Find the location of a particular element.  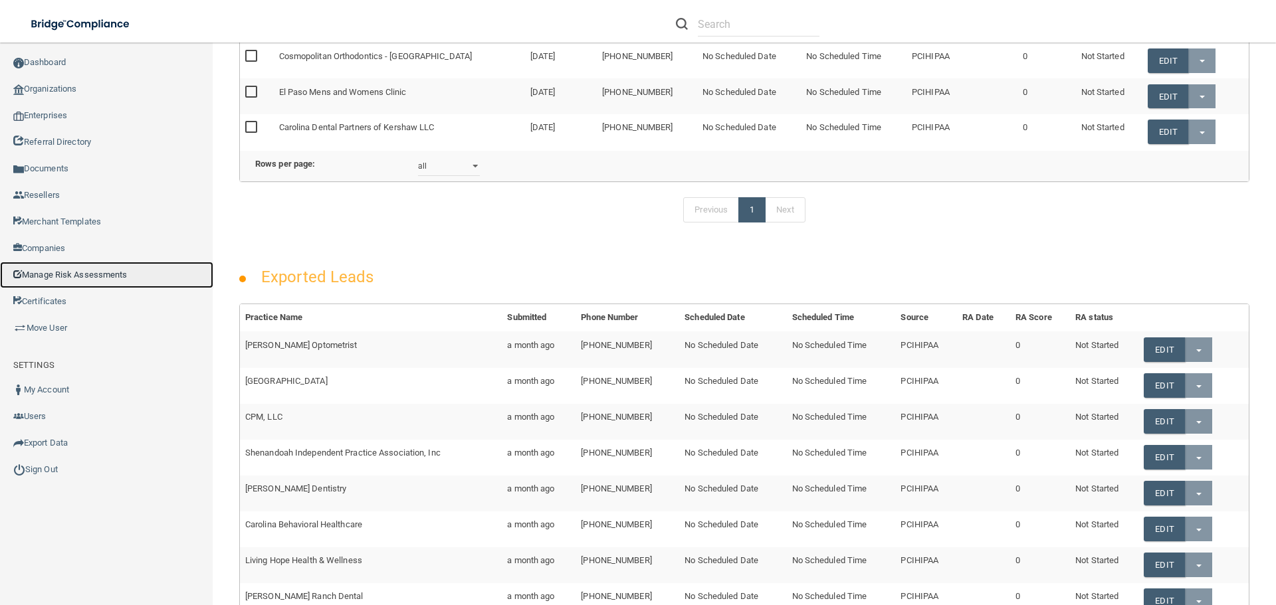

img: icon-users.e205127d.png is located at coordinates (19, 417).